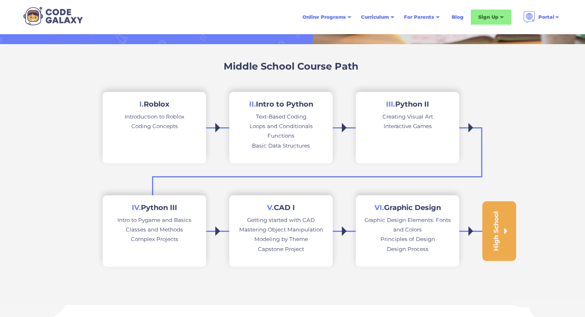 This screenshot has height=317, width=585. What do you see at coordinates (252, 104) in the screenshot?
I see `span: II.` at bounding box center [252, 104].